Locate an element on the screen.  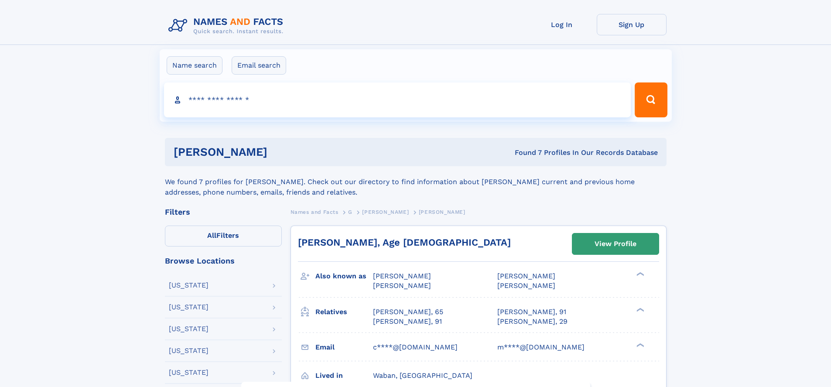
div: Browse Locations is located at coordinates (223, 261).